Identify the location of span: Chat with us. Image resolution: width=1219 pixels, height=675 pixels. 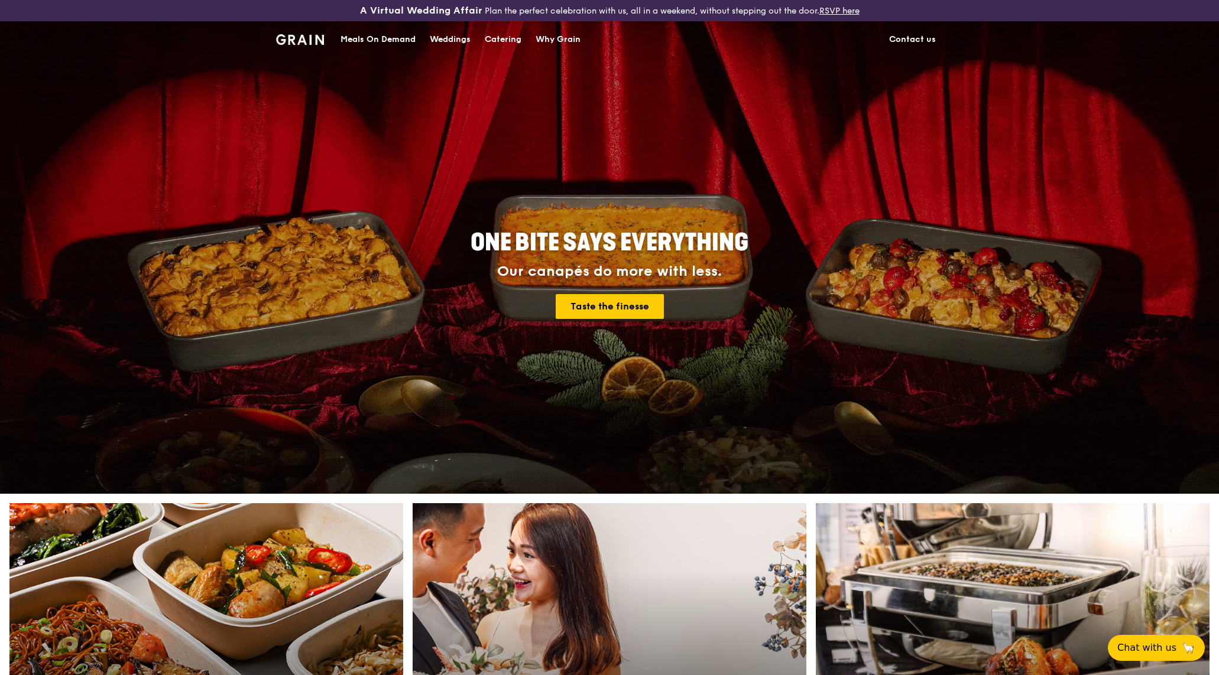
(1146, 648).